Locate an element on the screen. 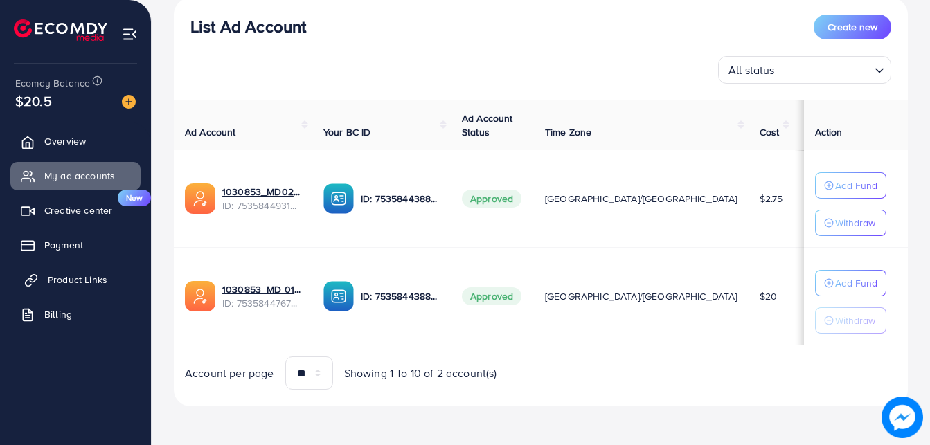  a: My ad accounts is located at coordinates (76, 176).